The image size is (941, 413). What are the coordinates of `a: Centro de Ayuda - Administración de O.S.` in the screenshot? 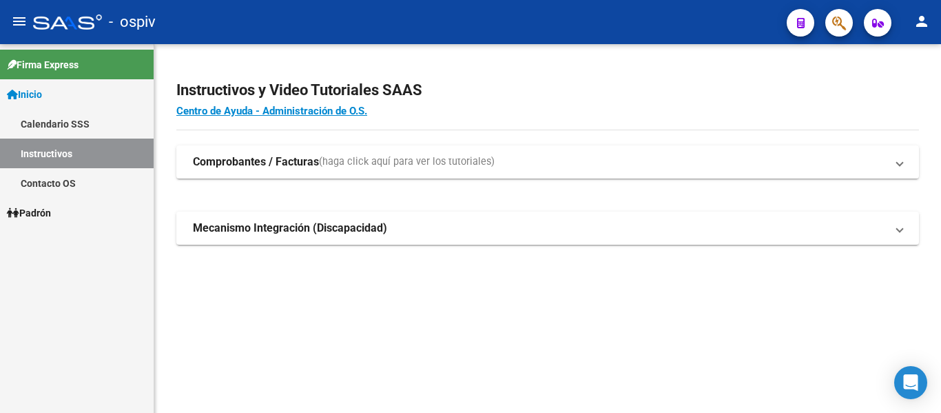 It's located at (271, 111).